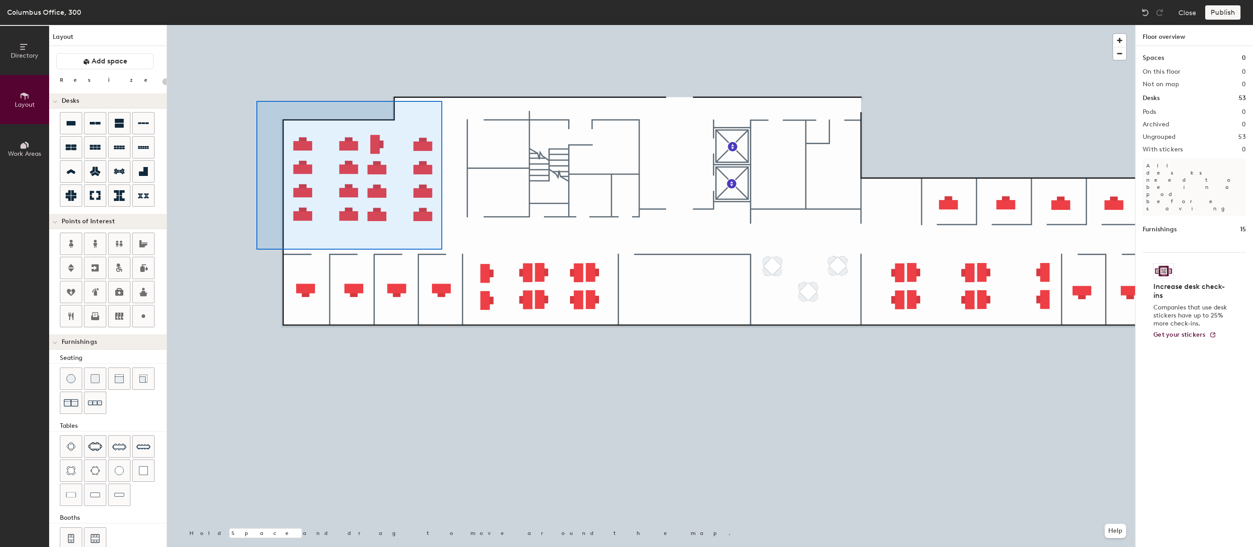 The image size is (1253, 547). What do you see at coordinates (1159, 137) in the screenshot?
I see `h2: Ungrouped` at bounding box center [1159, 137].